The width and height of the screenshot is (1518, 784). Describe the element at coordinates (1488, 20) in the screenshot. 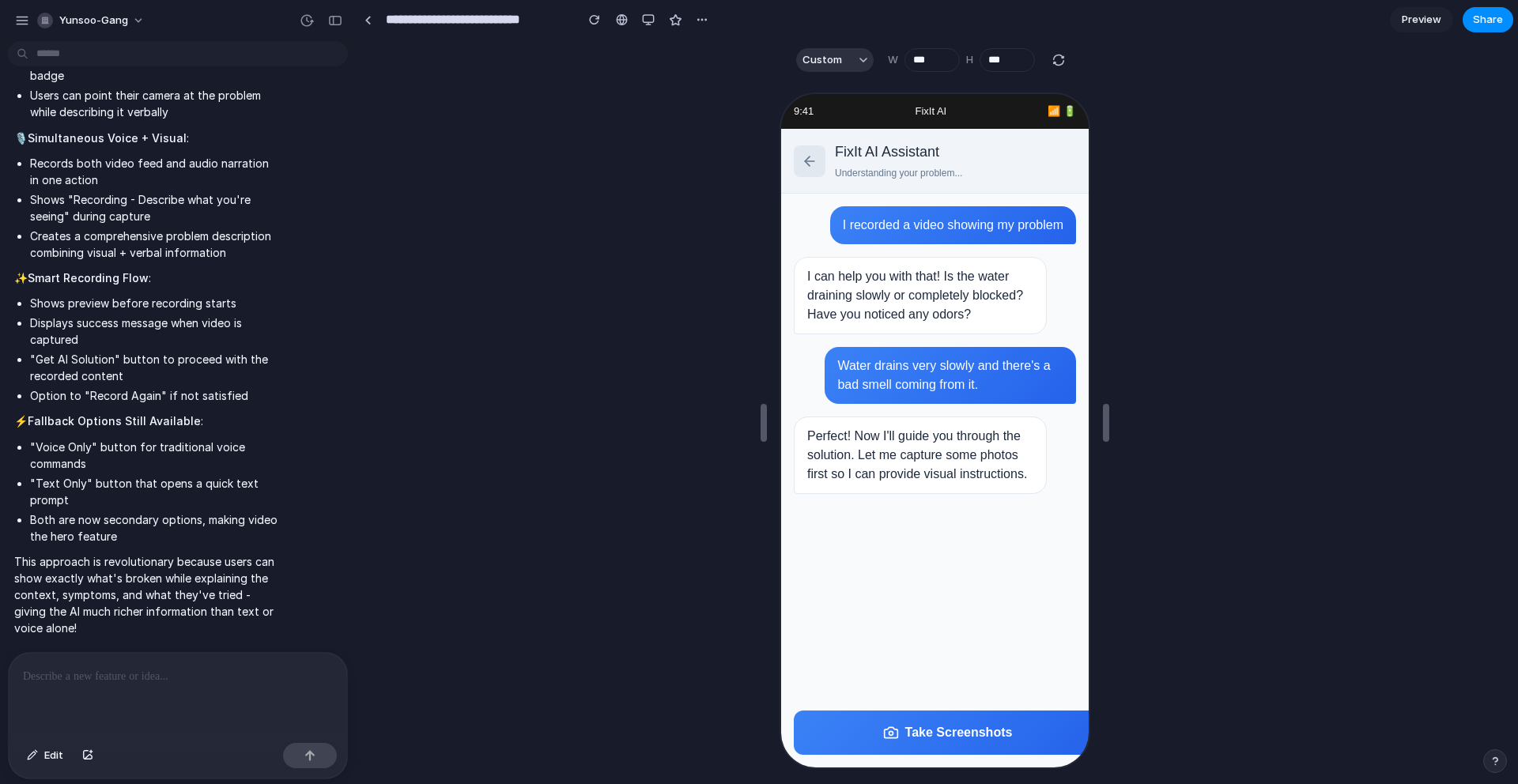

I see `button: Share` at that location.